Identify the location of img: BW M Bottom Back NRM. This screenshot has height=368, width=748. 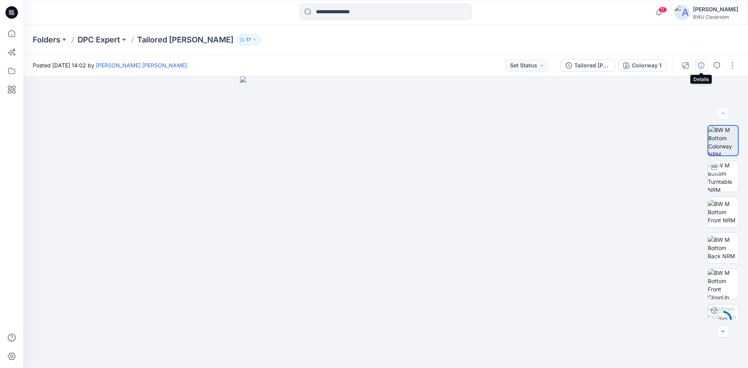
(723, 248).